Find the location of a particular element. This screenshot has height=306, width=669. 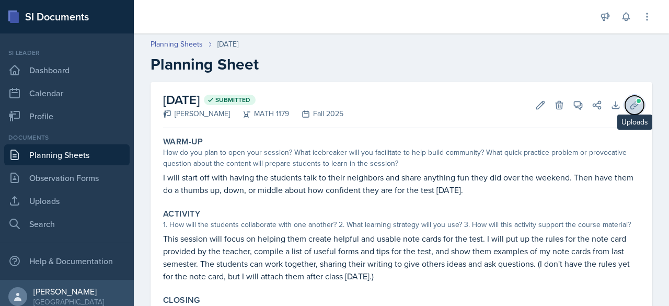

div: MATH 1179 is located at coordinates (259, 113).